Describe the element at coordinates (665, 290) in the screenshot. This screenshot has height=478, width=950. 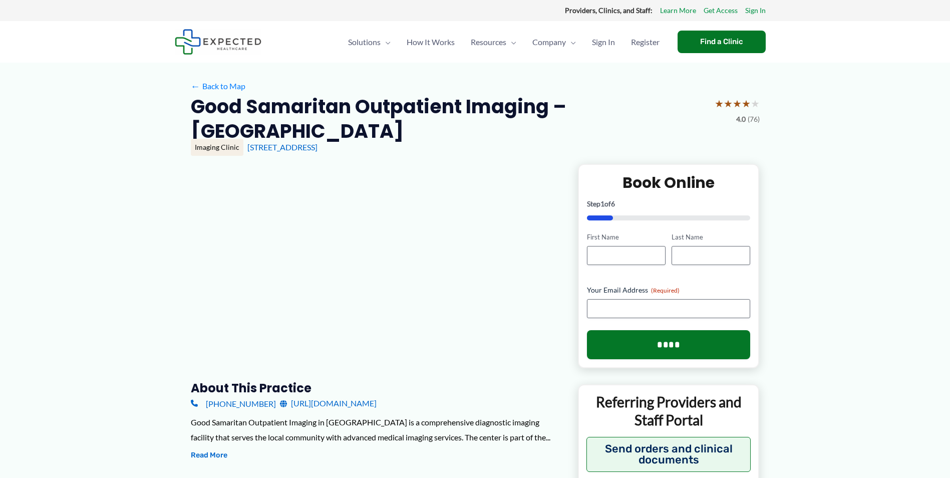
I see `span: (Required)` at that location.